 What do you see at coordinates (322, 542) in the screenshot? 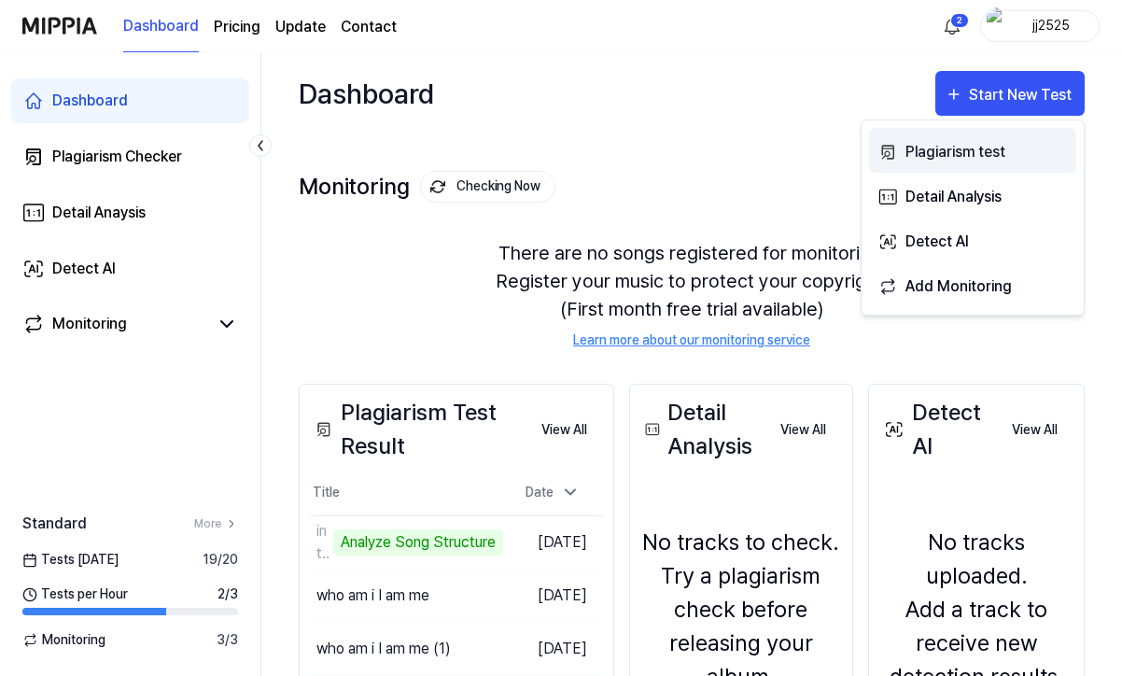
I see `div: in the limbo emotional whiplash` at bounding box center [322, 542].